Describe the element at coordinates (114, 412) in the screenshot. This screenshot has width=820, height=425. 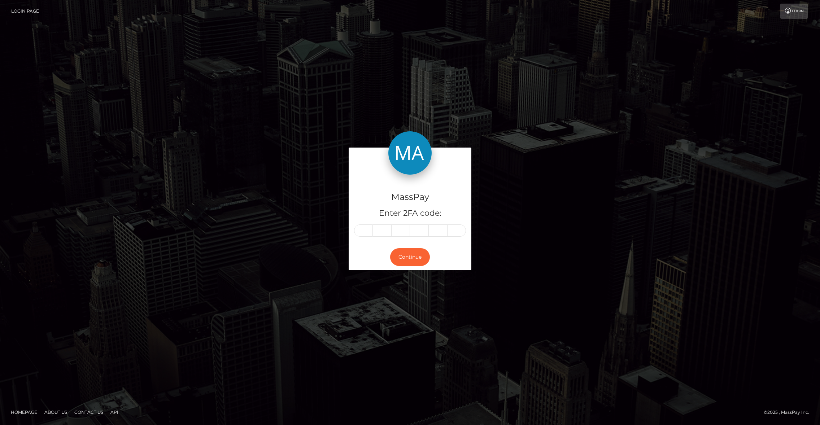
I see `a: API` at that location.